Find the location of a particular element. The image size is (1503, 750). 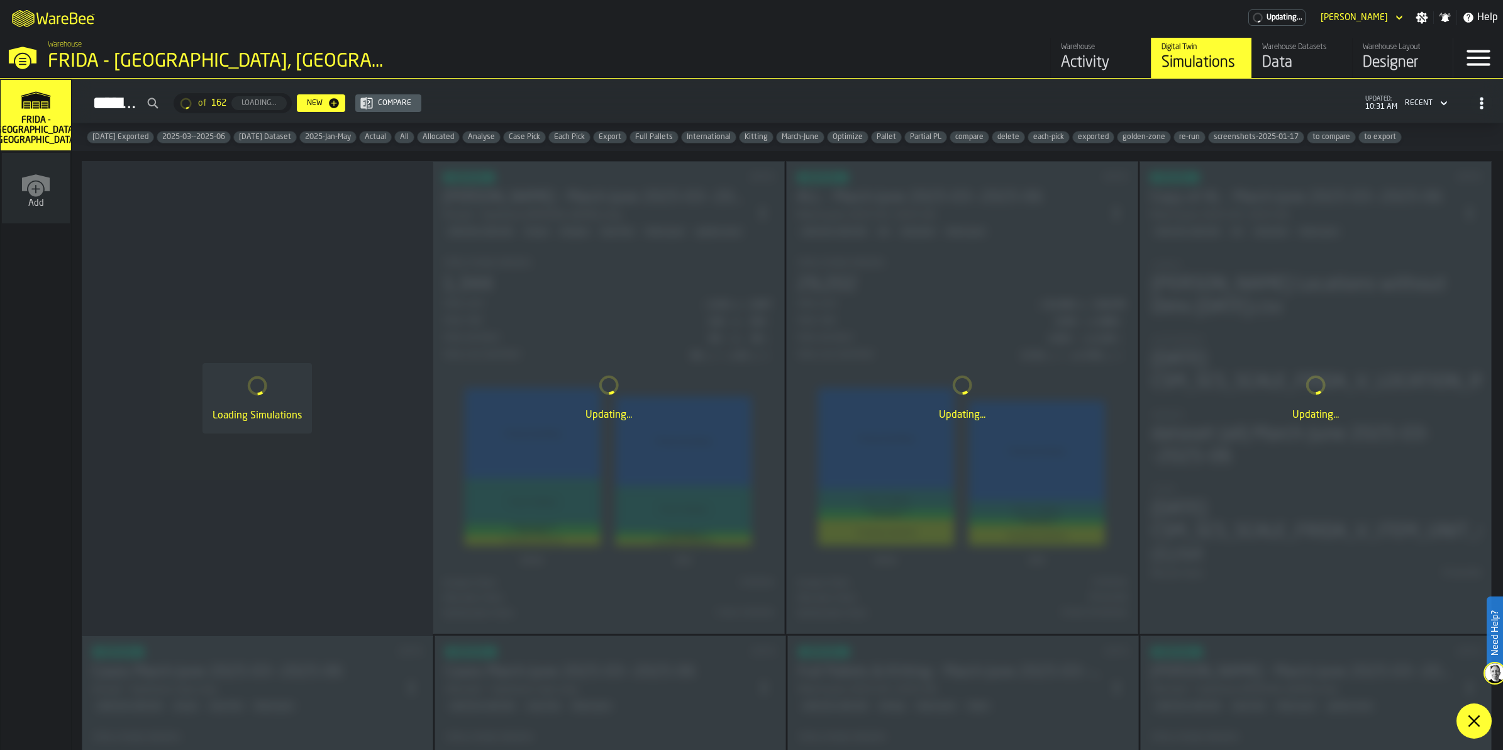

label: button-toggle-Help is located at coordinates (1480, 18).